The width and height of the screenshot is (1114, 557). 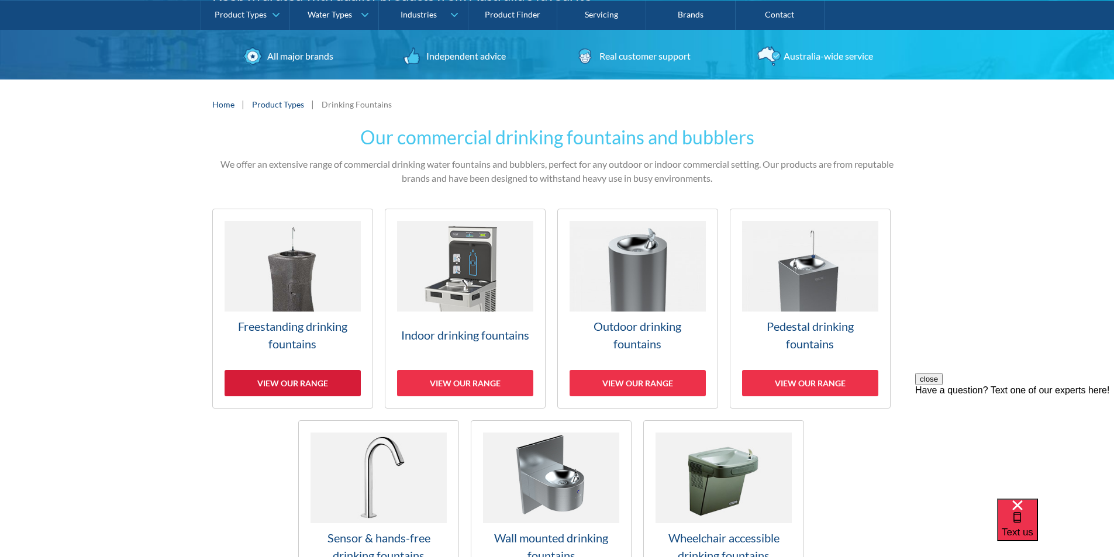 I want to click on a: Indoor drinking fountainsView our range, so click(x=465, y=309).